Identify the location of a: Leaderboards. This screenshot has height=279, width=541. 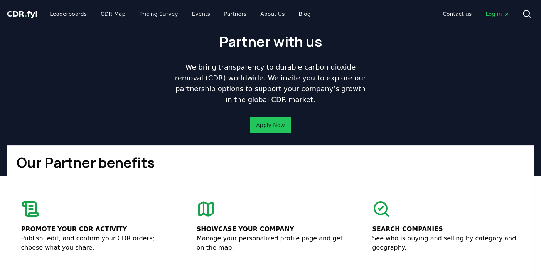
(68, 14).